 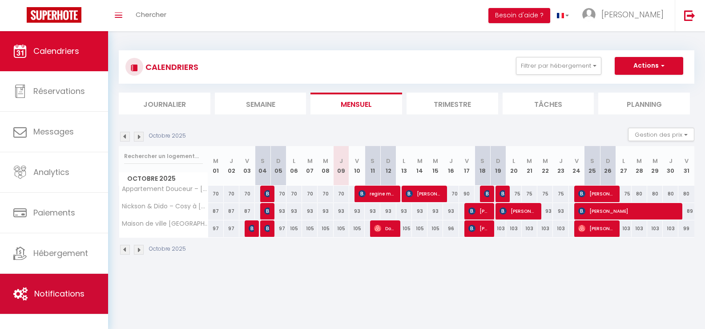 I want to click on div: 80, so click(x=687, y=194).